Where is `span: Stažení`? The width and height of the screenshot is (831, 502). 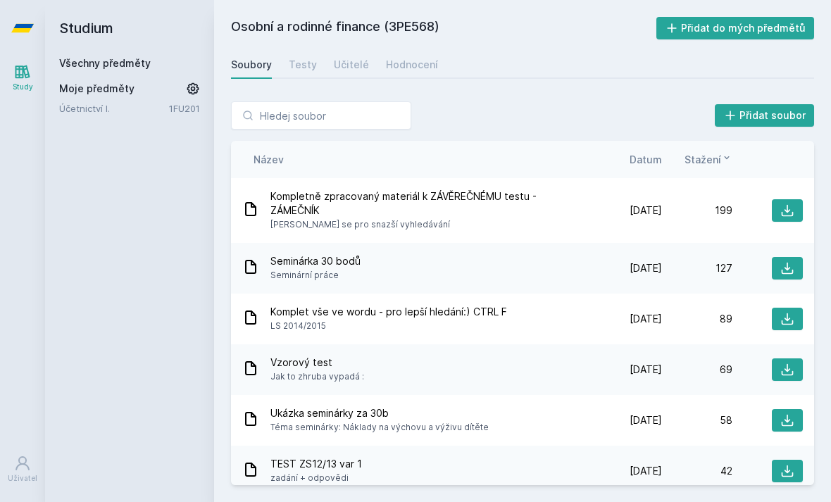 span: Stažení is located at coordinates (703, 159).